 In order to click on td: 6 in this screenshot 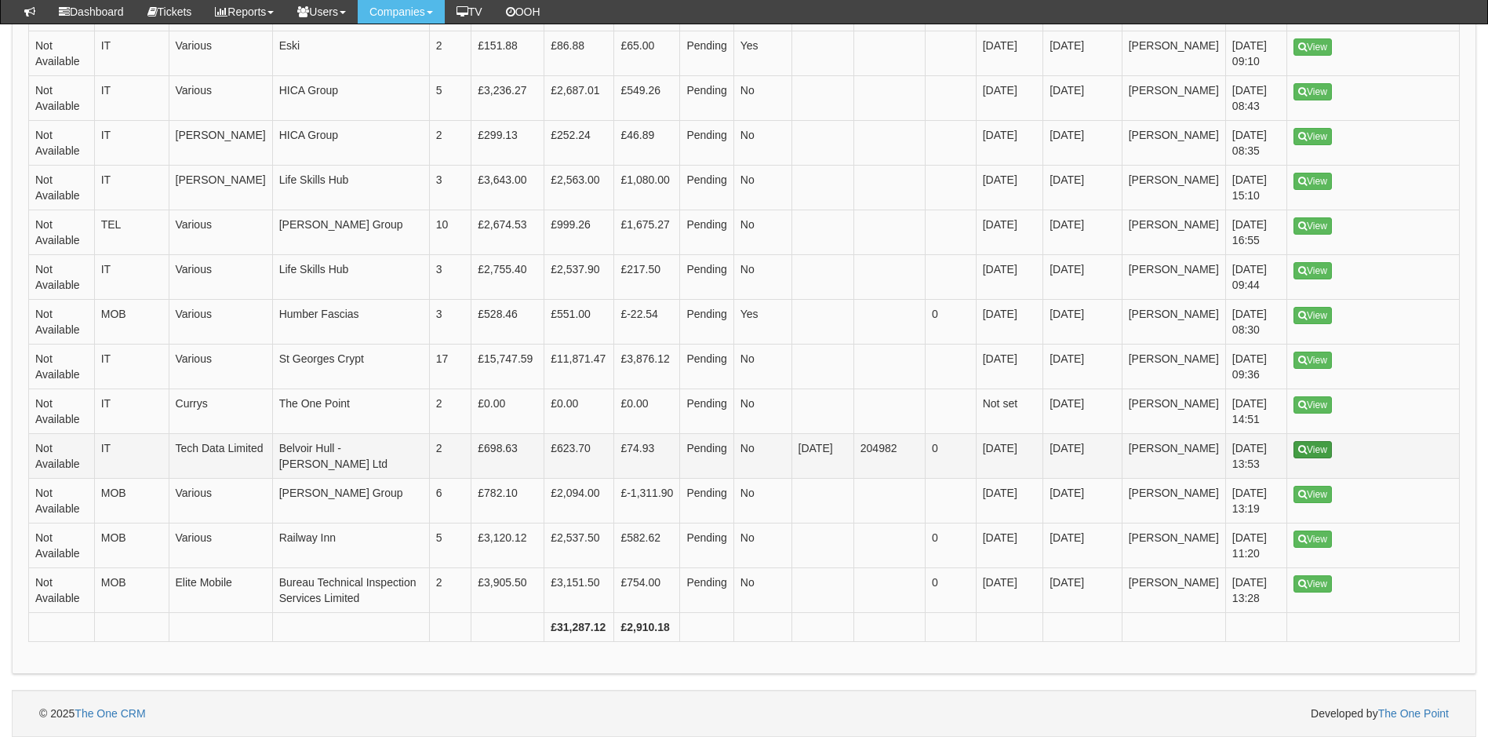, I will do `click(450, 501)`.